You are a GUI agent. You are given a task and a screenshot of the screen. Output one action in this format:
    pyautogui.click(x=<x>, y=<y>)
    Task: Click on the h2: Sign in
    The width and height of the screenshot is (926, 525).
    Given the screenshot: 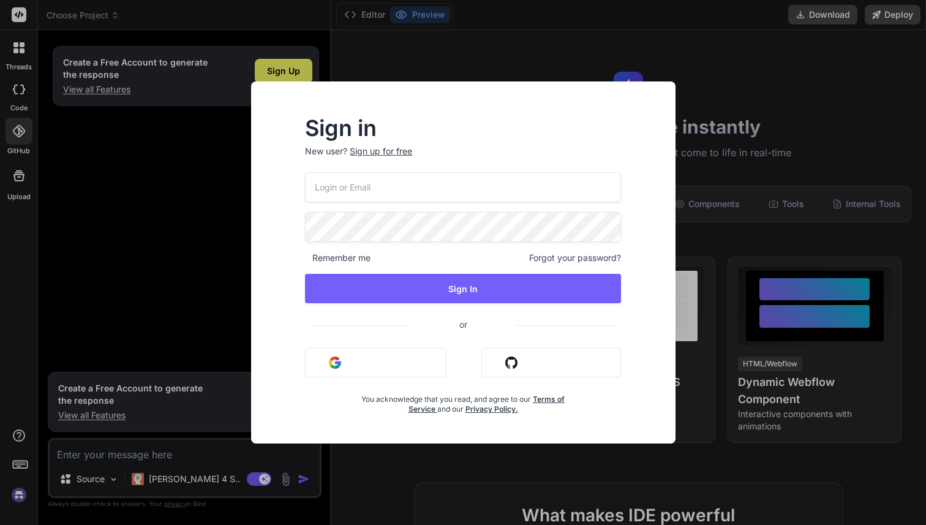 What is the action you would take?
    pyautogui.click(x=463, y=128)
    